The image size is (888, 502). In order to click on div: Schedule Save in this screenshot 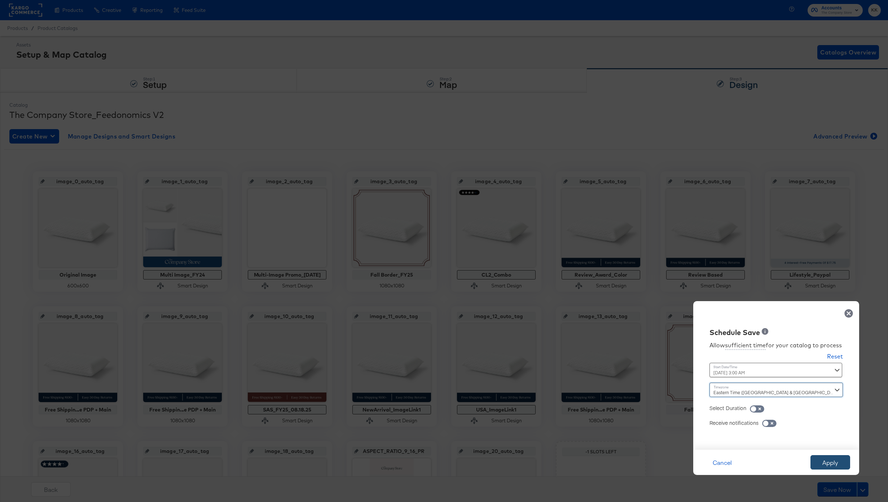, I will do `click(735, 333)`.